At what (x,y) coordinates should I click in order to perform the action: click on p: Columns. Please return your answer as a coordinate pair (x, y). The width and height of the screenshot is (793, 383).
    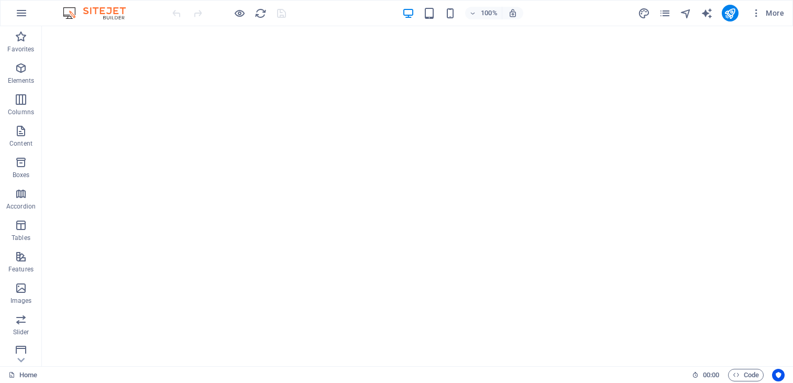
    Looking at the image, I should click on (21, 112).